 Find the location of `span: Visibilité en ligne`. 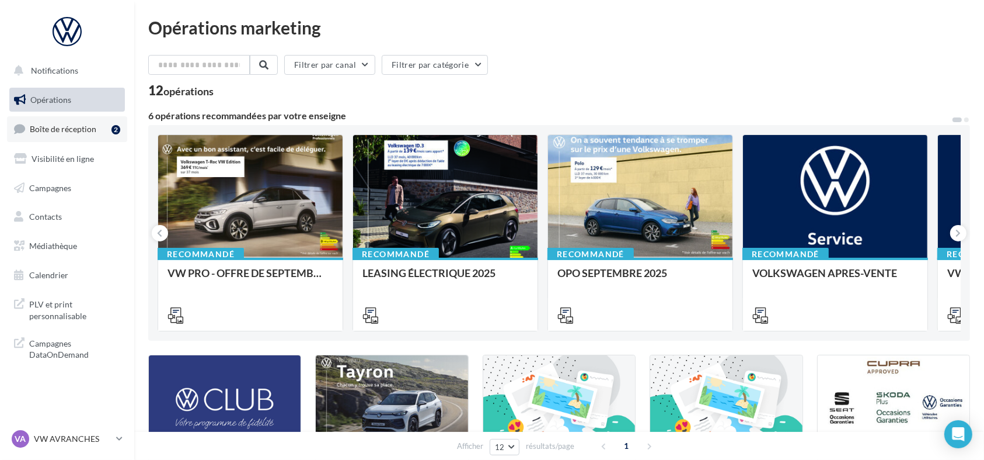

span: Visibilité en ligne is located at coordinates (62, 158).